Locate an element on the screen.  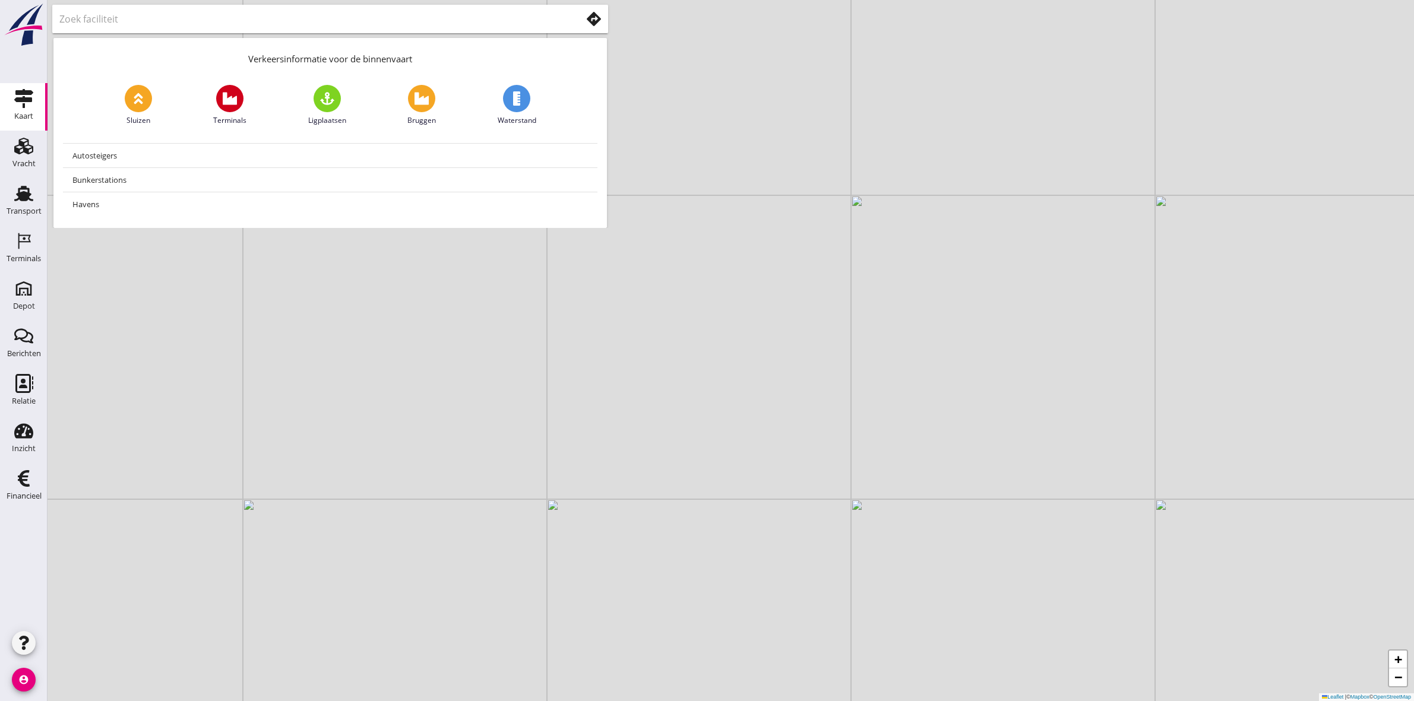
div: Vracht is located at coordinates (24, 163).